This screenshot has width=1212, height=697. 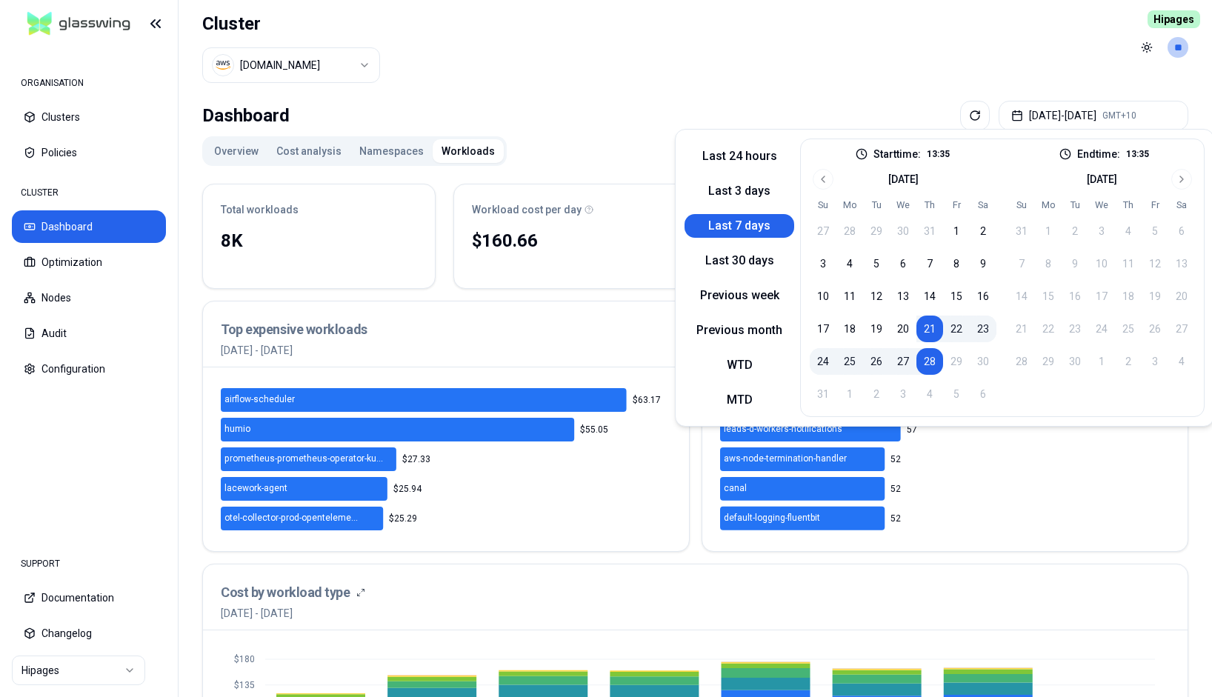 I want to click on button: 29, so click(x=876, y=231).